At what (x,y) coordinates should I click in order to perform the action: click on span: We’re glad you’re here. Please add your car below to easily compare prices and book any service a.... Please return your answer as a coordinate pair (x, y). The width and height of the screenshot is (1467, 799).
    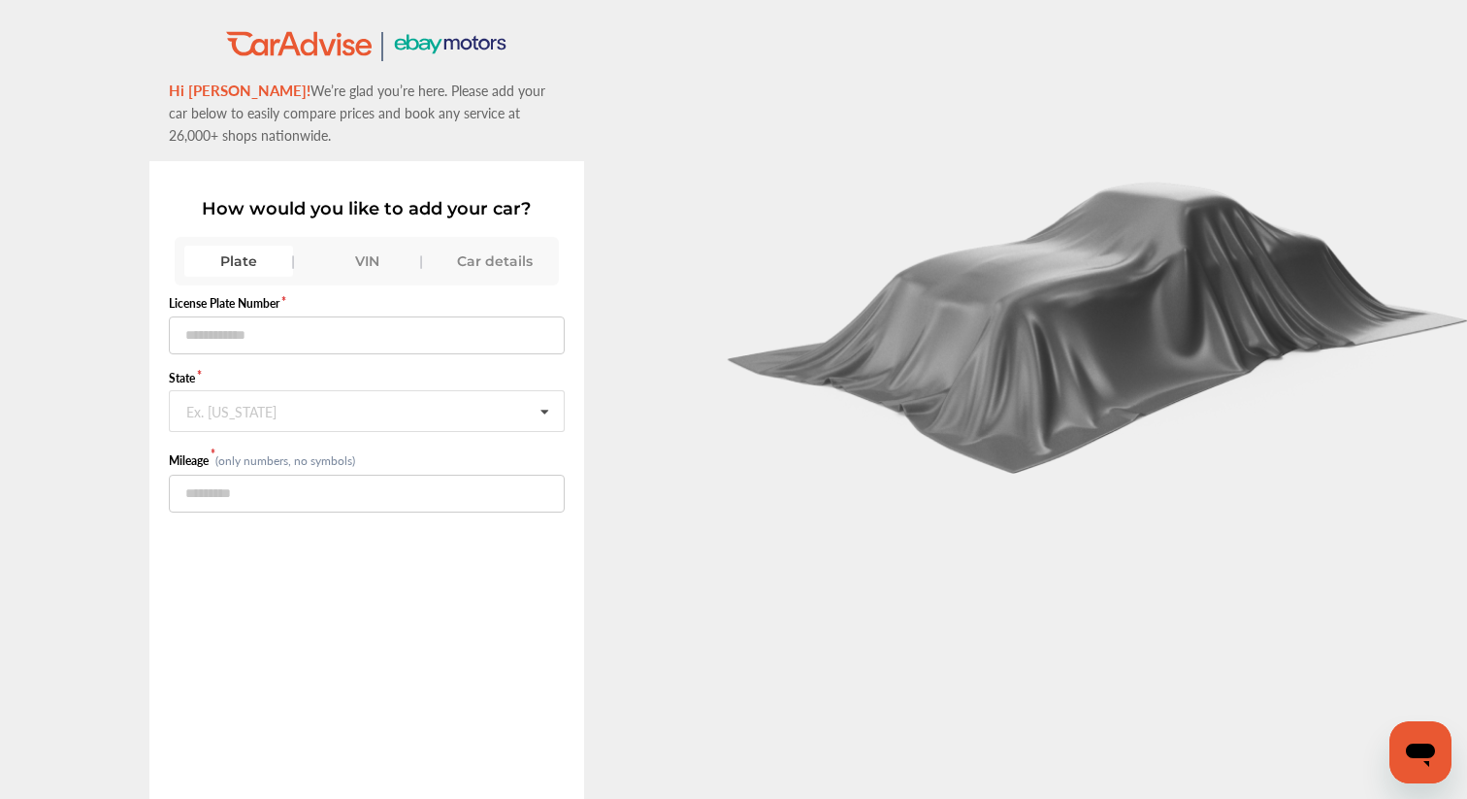
    Looking at the image, I should click on (357, 113).